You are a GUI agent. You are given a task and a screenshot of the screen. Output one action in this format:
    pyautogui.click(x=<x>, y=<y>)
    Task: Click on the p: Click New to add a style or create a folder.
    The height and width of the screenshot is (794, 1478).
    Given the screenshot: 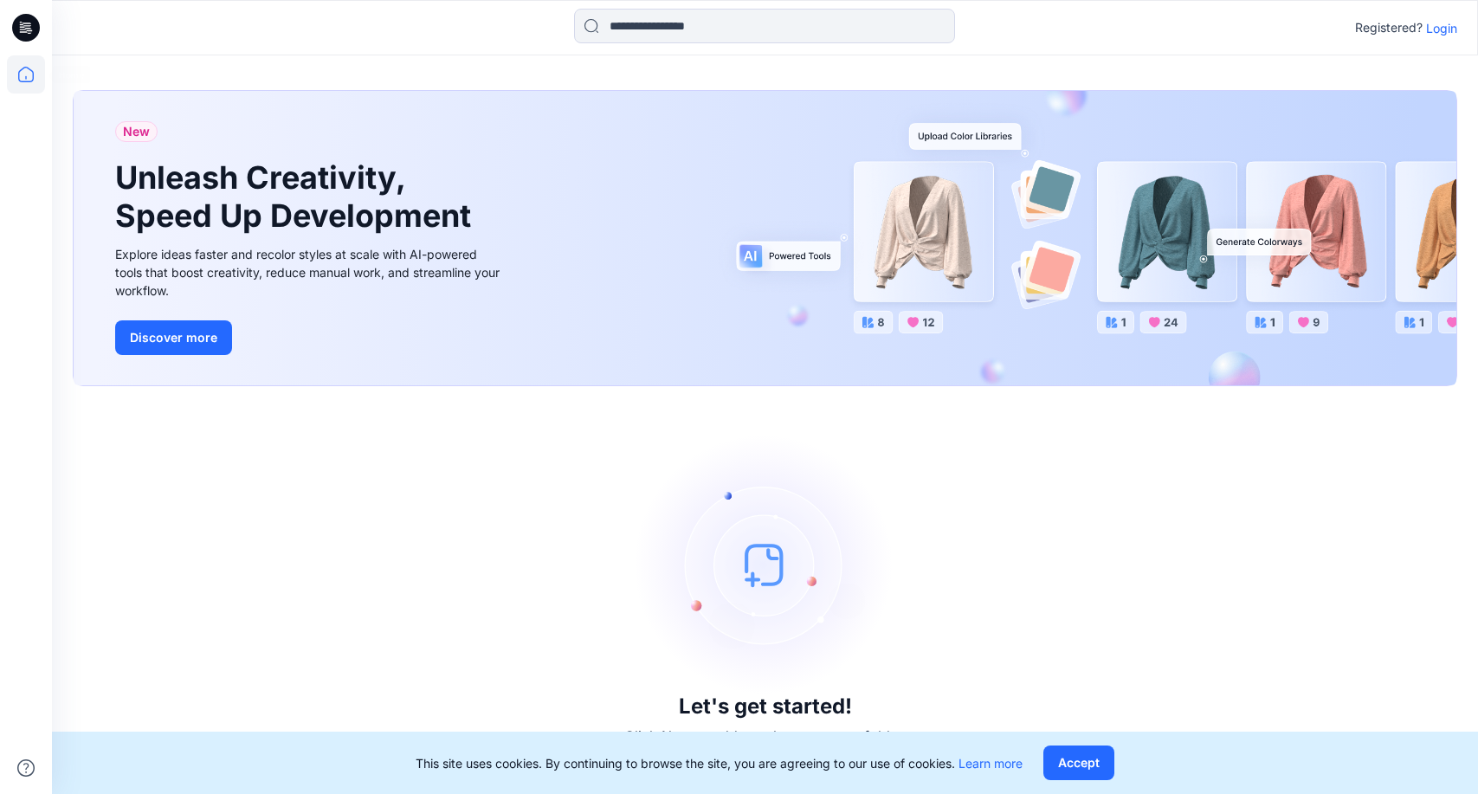 What is the action you would take?
    pyautogui.click(x=766, y=736)
    